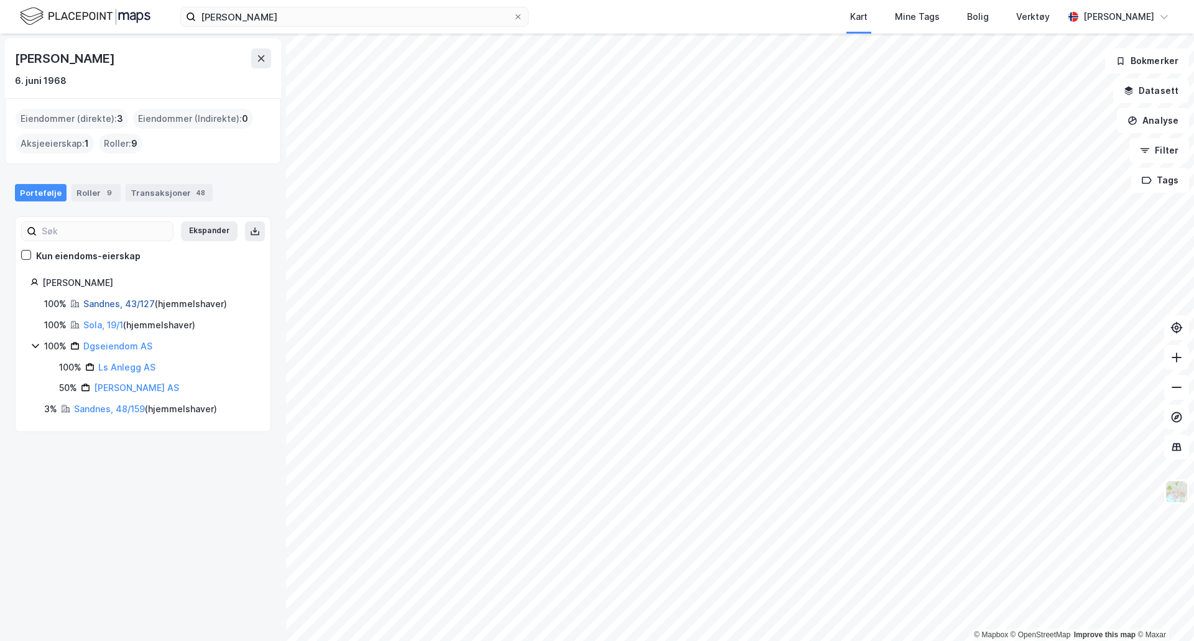  Describe the element at coordinates (1146, 61) in the screenshot. I see `button: Bokmerker` at that location.